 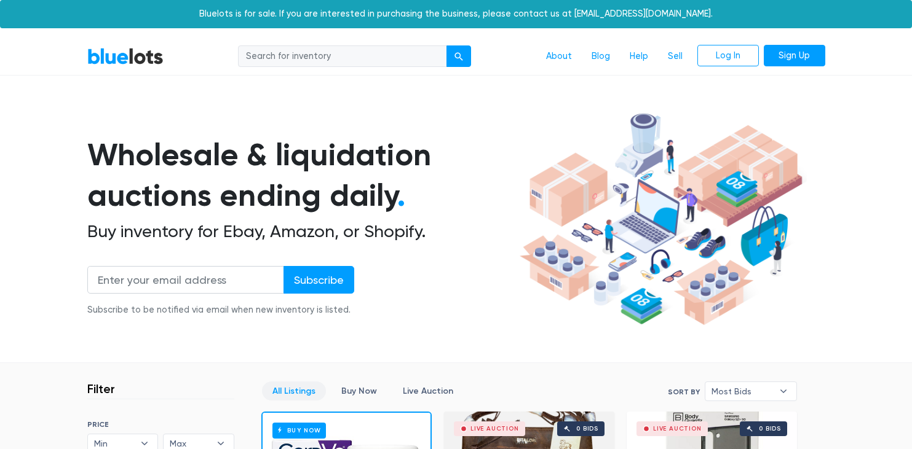 I want to click on h1: Wholesale & liquidation auctions ending daily, so click(x=301, y=175).